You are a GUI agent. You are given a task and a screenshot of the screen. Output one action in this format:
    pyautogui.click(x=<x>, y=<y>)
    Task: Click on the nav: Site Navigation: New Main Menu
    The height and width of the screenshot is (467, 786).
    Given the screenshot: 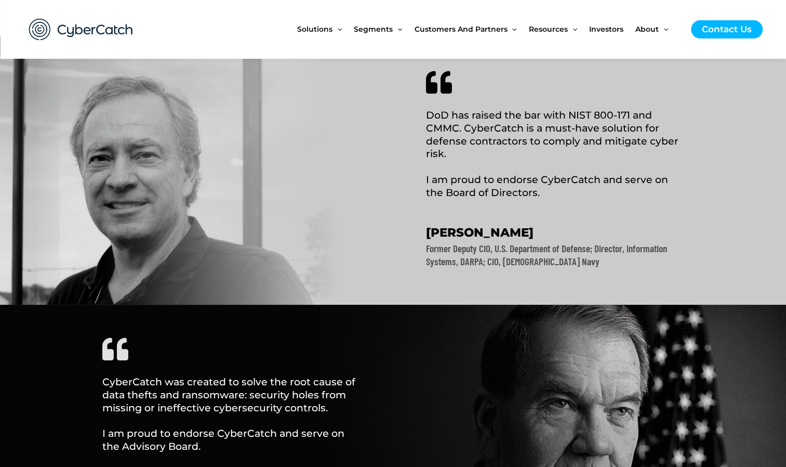 What is the action you would take?
    pyautogui.click(x=489, y=29)
    